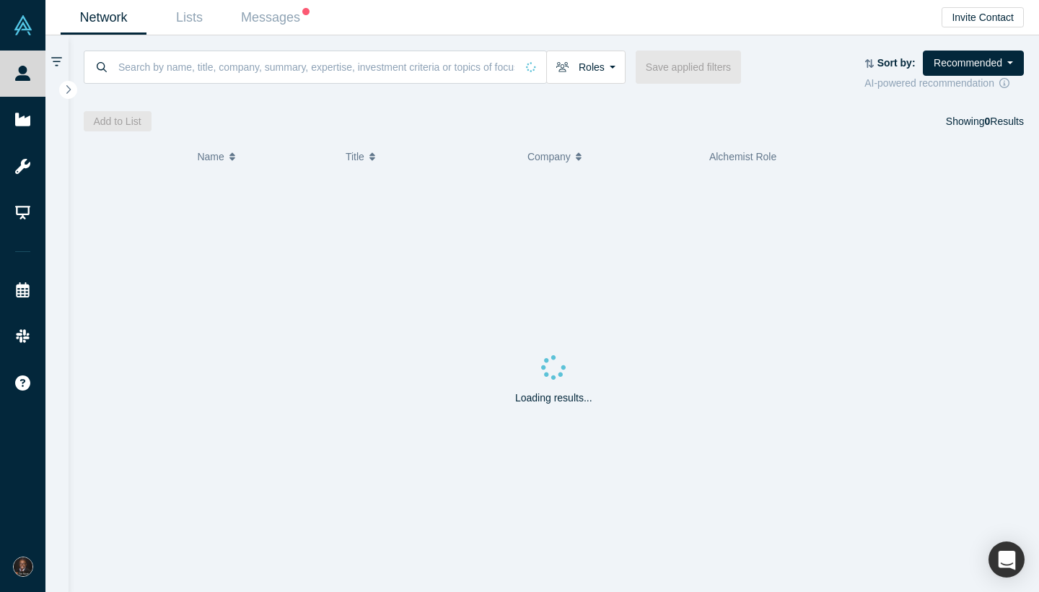 The height and width of the screenshot is (592, 1039). I want to click on img: Alchemist Vault Logo, so click(23, 25).